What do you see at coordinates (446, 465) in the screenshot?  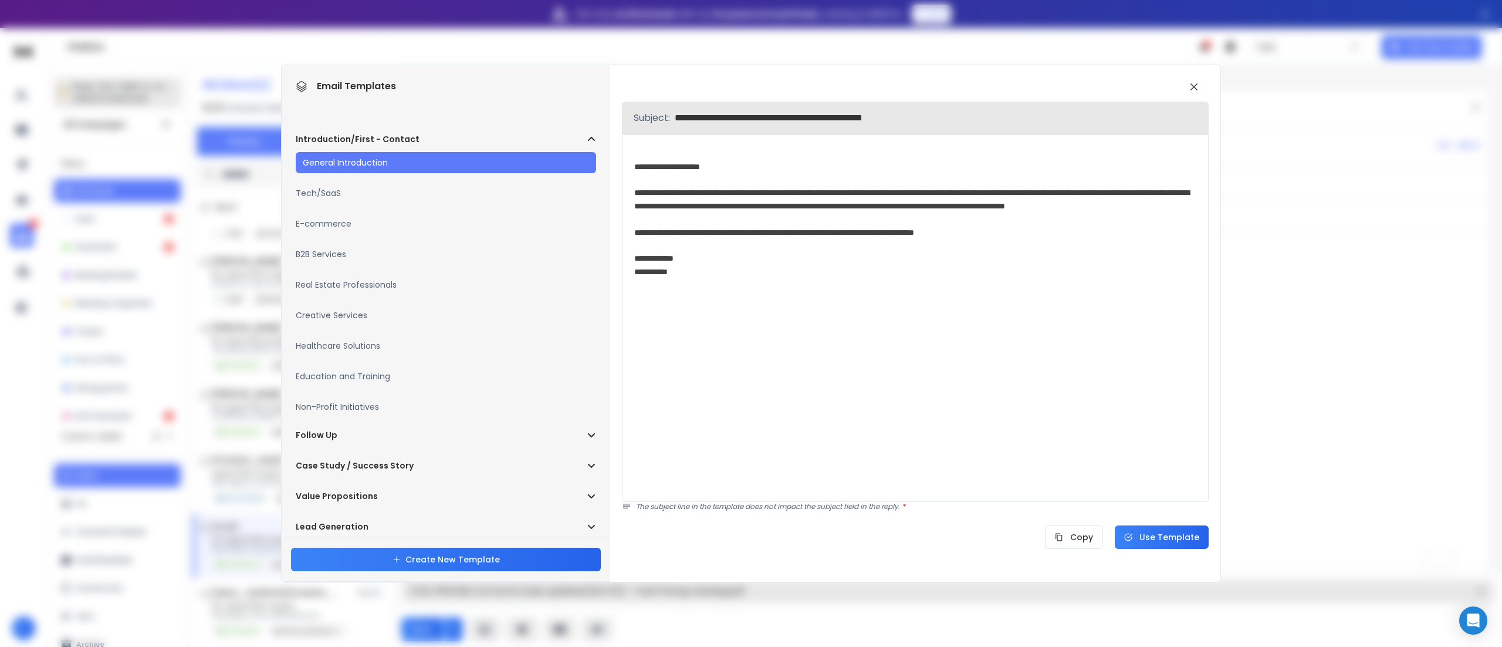 I see `button: Case Study / Success Story` at bounding box center [446, 465].